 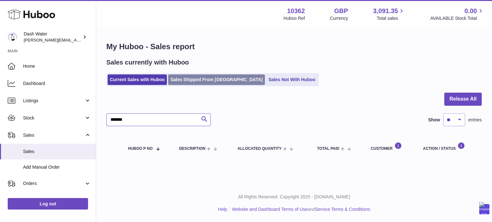 What do you see at coordinates (341, 11) in the screenshot?
I see `strong: GBP` at bounding box center [341, 11].